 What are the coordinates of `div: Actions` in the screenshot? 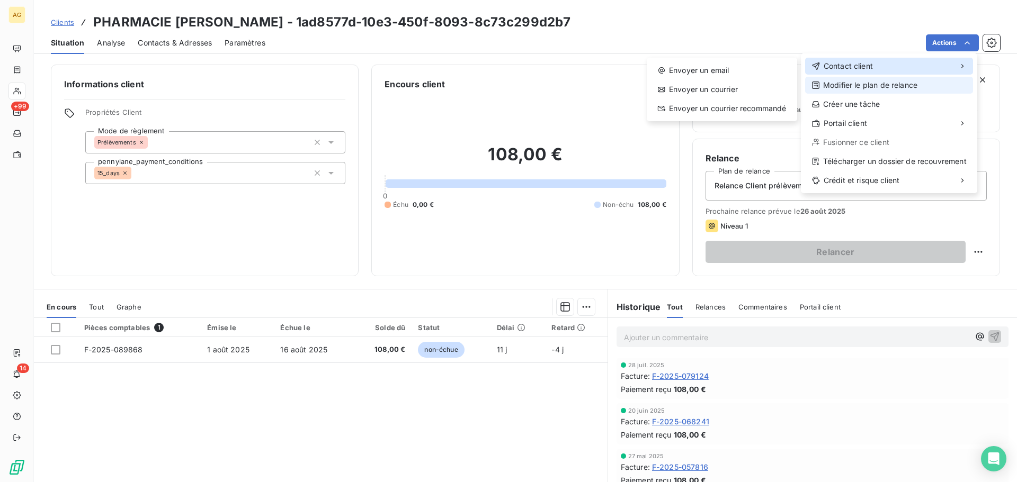 It's located at (888, 123).